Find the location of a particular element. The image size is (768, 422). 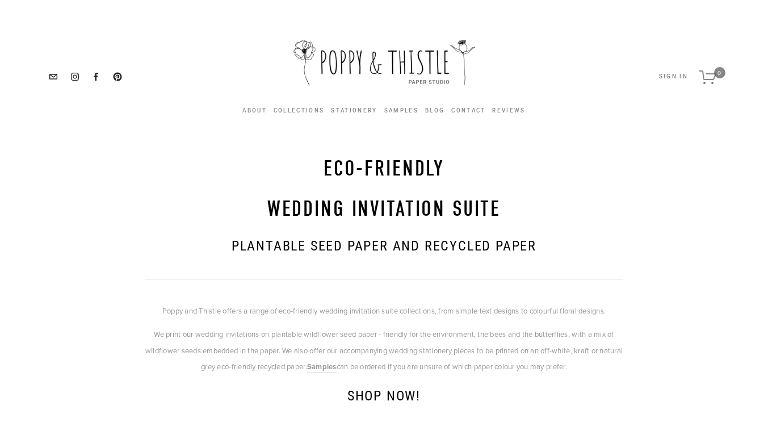

p: We print our wedding invitations on plantable wildflower seed paper - friendly for the environmen... is located at coordinates (384, 350).